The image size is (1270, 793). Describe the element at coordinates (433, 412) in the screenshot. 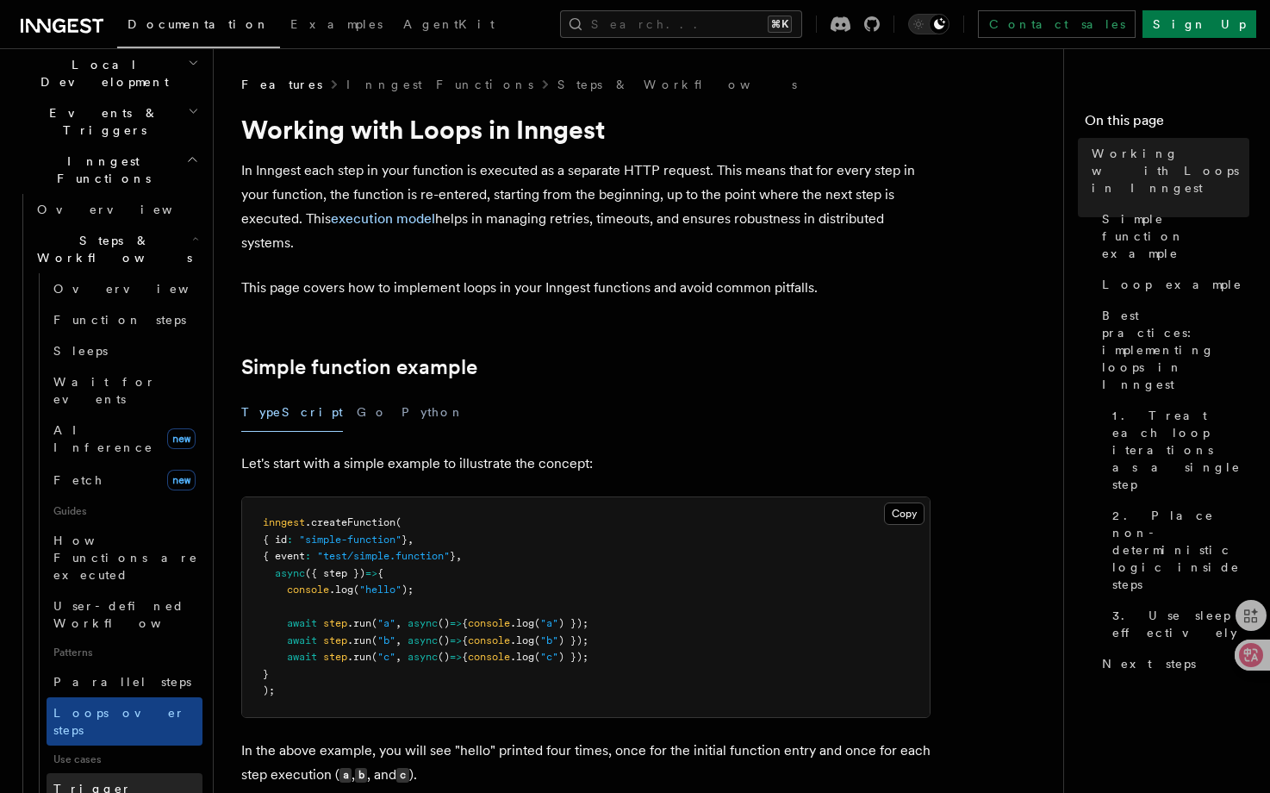

I see `button: Python` at that location.